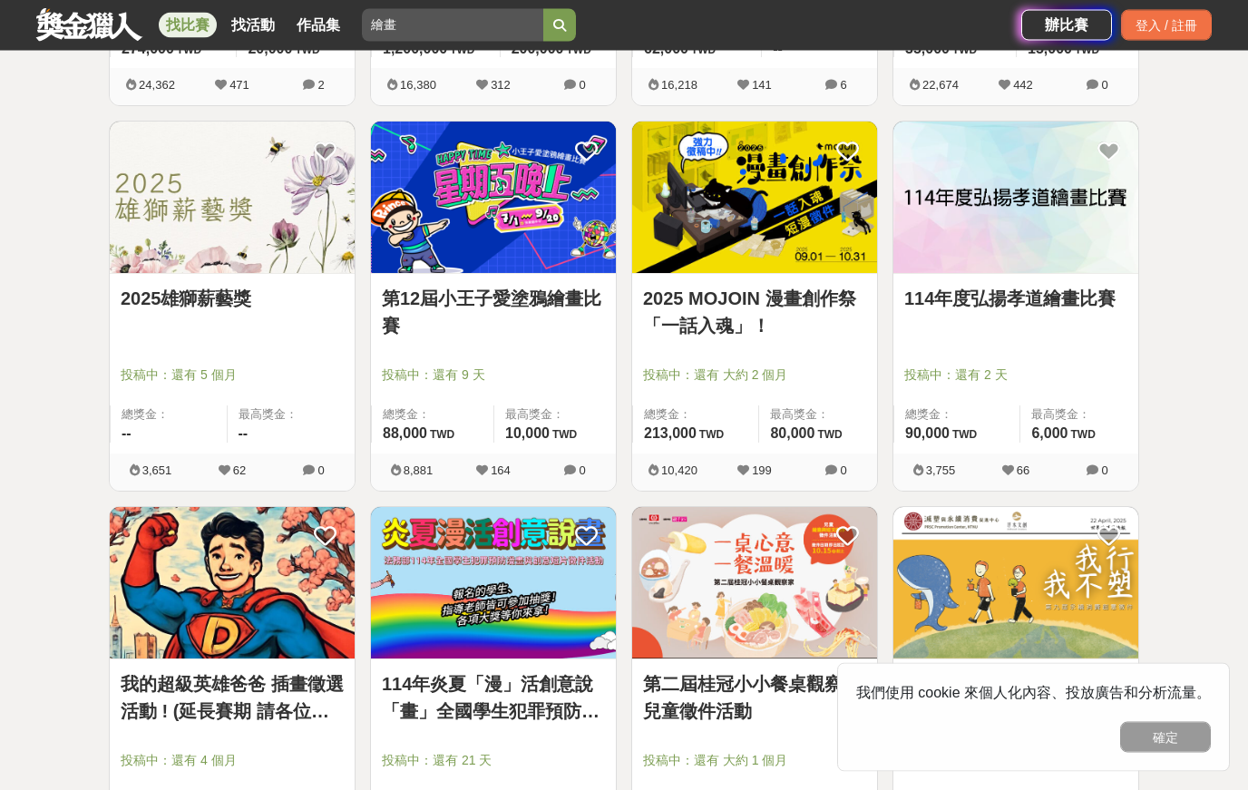  Describe the element at coordinates (1023, 471) in the screenshot. I see `span: 66` at that location.